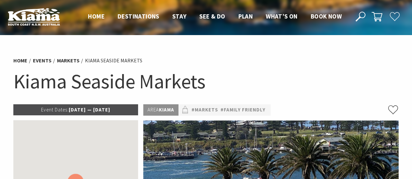 The image size is (412, 179). What do you see at coordinates (34, 17) in the screenshot?
I see `img: Kiama Logo` at bounding box center [34, 17].